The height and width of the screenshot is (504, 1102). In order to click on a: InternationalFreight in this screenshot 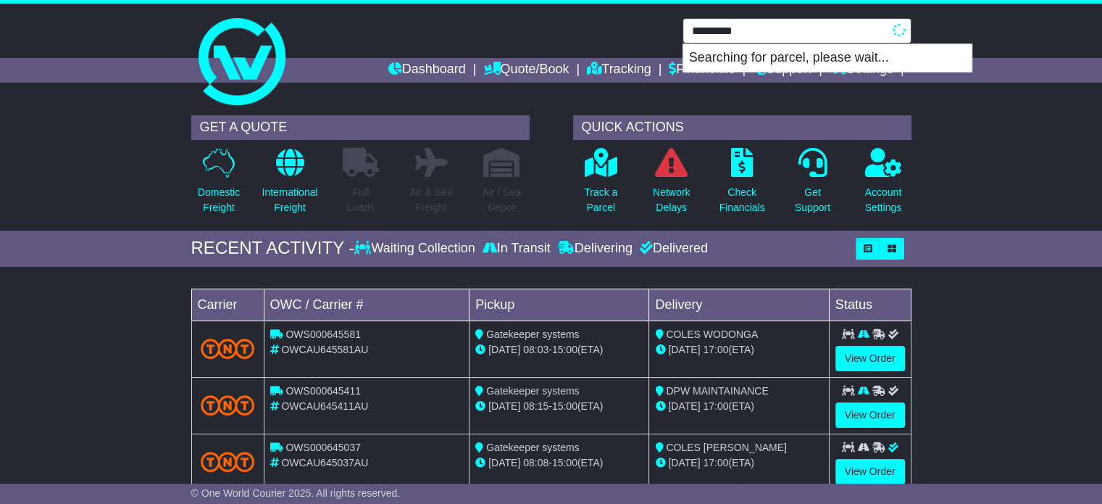, I will do `click(289, 185)`.